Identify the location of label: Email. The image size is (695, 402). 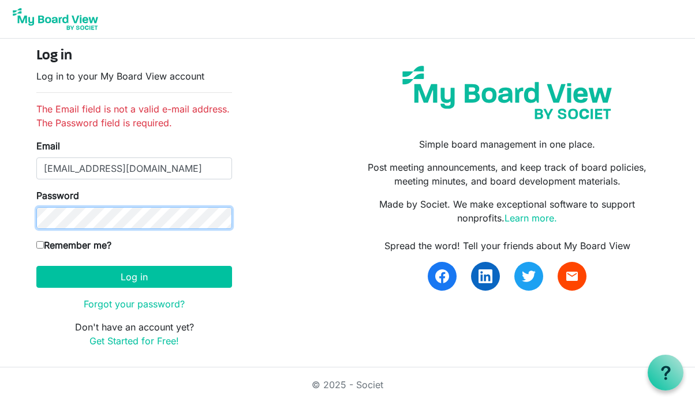
(48, 146).